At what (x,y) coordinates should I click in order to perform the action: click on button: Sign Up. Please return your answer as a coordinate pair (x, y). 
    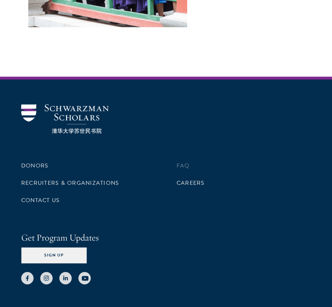
    Looking at the image, I should click on (54, 255).